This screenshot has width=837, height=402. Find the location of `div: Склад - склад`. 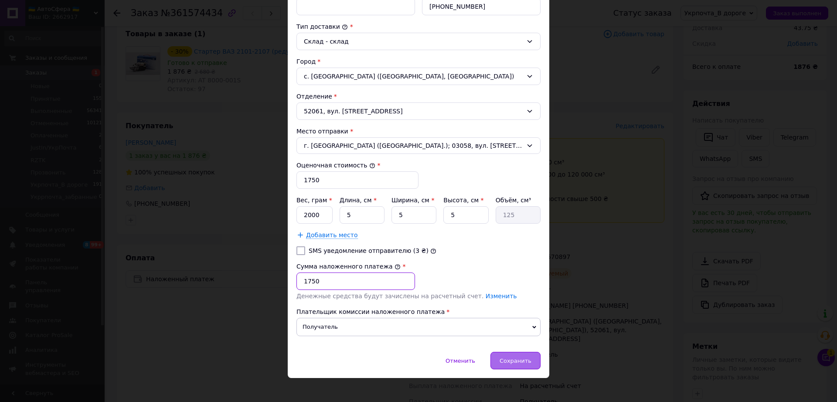

div: Склад - склад is located at coordinates (413, 41).